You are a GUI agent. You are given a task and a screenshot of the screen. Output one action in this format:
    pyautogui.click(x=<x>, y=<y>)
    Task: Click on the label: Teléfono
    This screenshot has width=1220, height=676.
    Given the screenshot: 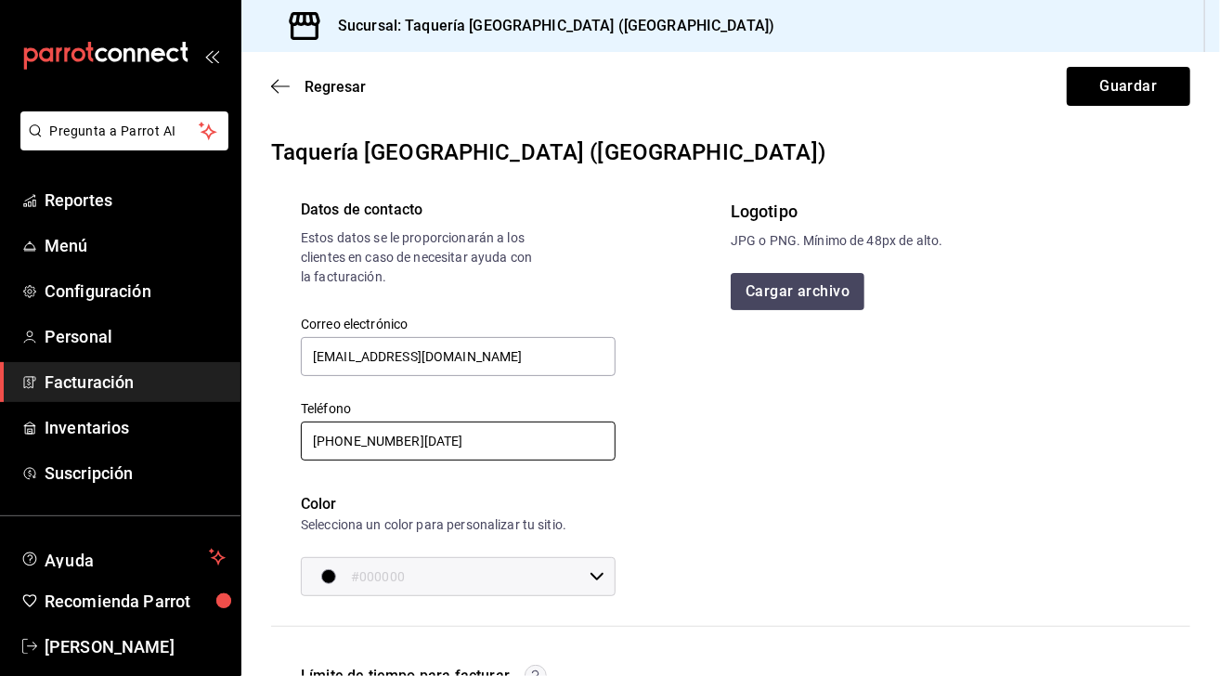 What is the action you would take?
    pyautogui.click(x=458, y=409)
    